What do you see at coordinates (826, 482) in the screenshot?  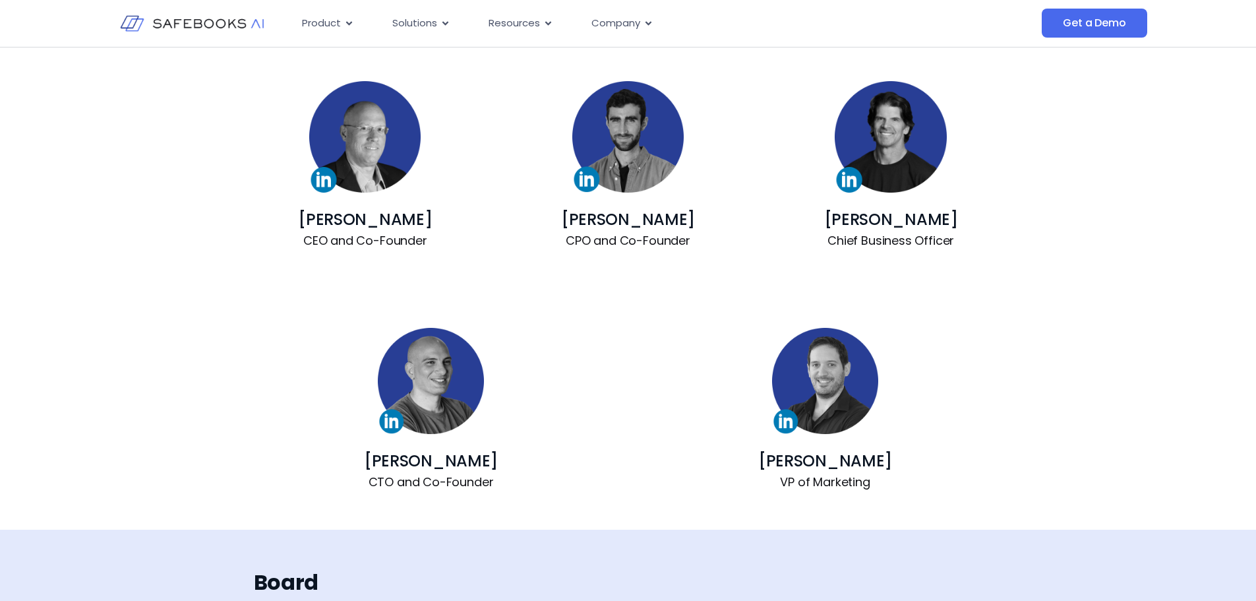 I see `p: VP of Marketing` at bounding box center [826, 482].